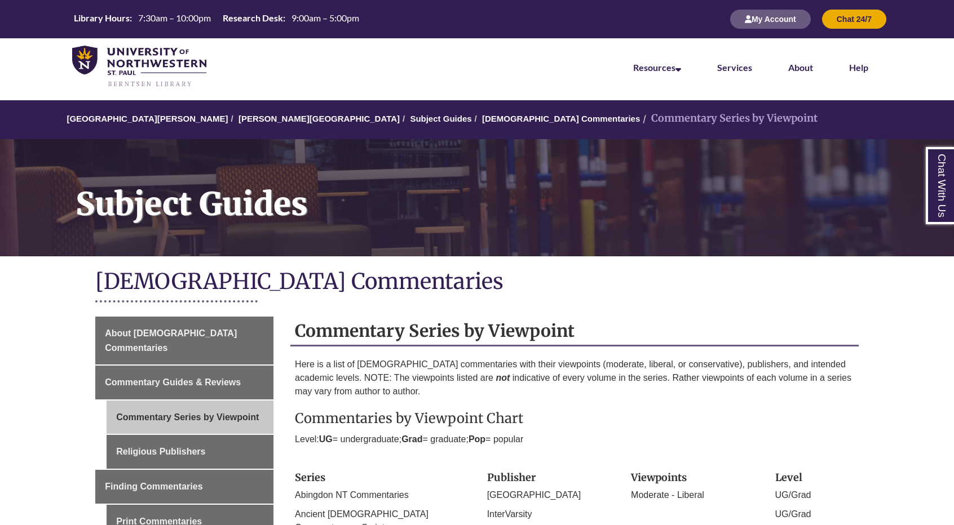 This screenshot has width=954, height=525. What do you see at coordinates (659, 478) in the screenshot?
I see `strong: Viewpoints` at bounding box center [659, 478].